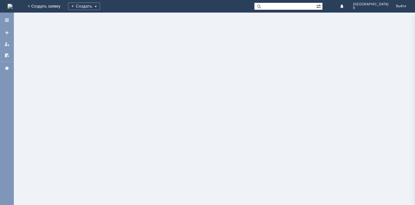 This screenshot has height=205, width=415. Describe the element at coordinates (7, 44) in the screenshot. I see `a: Мои заявки` at that location.